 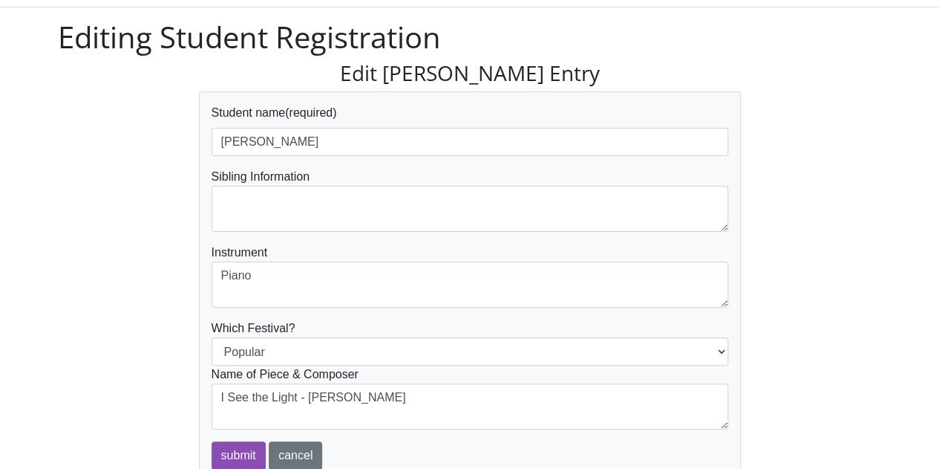 What do you see at coordinates (470, 37) in the screenshot?
I see `h1: Editing Student Registration` at bounding box center [470, 37].